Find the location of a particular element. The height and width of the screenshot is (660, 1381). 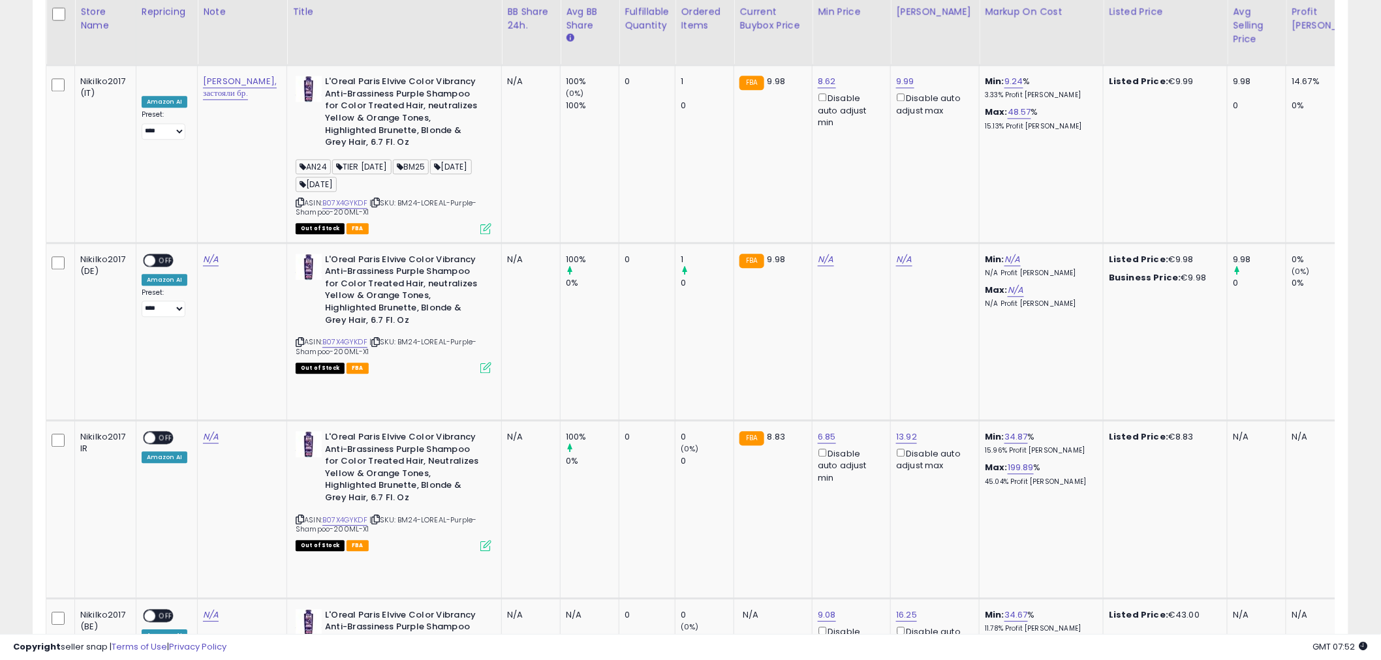

div: Fulfillable Quantity is located at coordinates (647, 18).